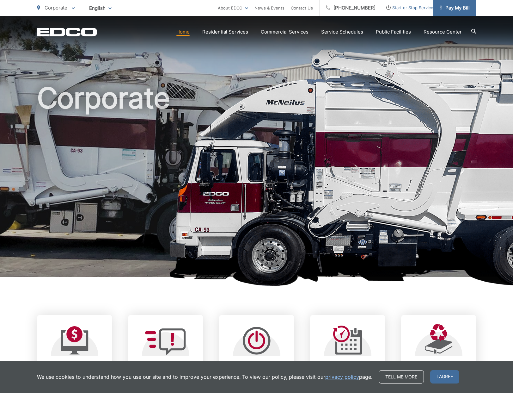 Image resolution: width=513 pixels, height=393 pixels. I want to click on a: Resource Center, so click(443, 32).